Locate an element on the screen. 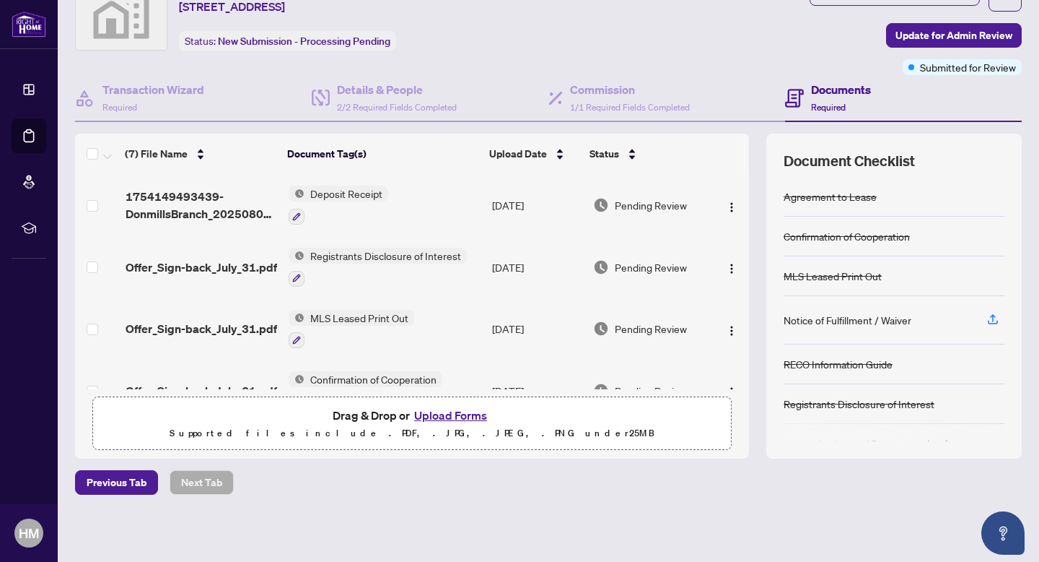 This screenshot has width=1039, height=562. span: Upload Date is located at coordinates (518, 154).